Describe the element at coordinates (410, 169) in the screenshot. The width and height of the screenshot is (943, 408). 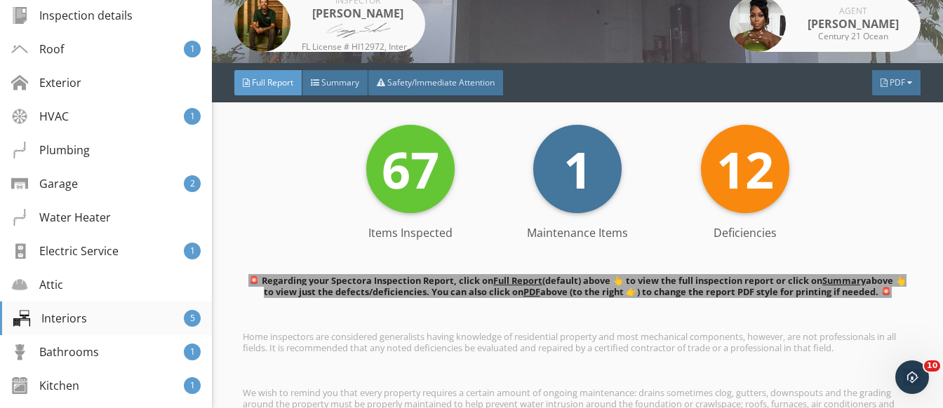
I see `span: 67` at that location.